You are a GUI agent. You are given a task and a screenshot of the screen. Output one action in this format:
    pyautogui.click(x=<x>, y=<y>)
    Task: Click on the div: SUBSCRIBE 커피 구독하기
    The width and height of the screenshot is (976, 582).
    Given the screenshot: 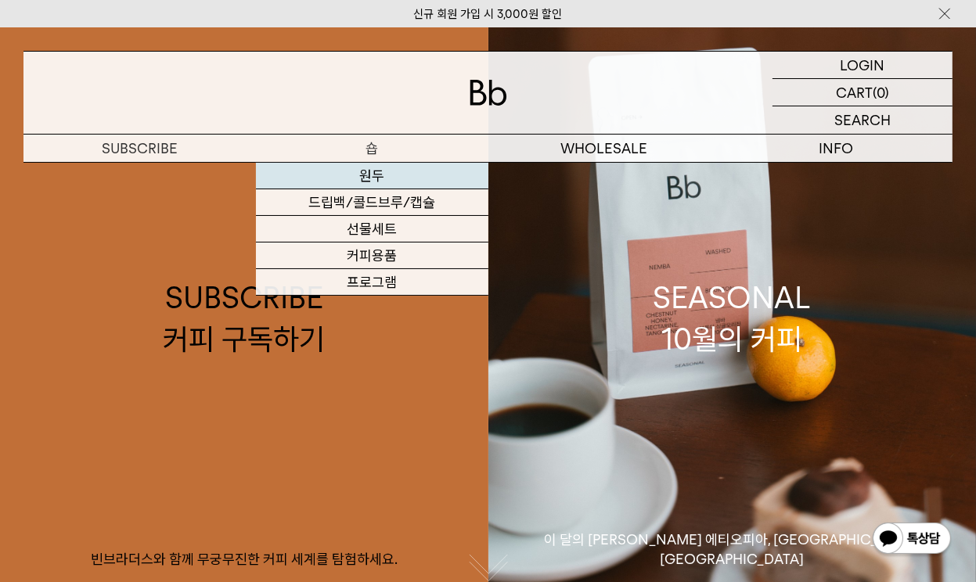 What is the action you would take?
    pyautogui.click(x=243, y=319)
    